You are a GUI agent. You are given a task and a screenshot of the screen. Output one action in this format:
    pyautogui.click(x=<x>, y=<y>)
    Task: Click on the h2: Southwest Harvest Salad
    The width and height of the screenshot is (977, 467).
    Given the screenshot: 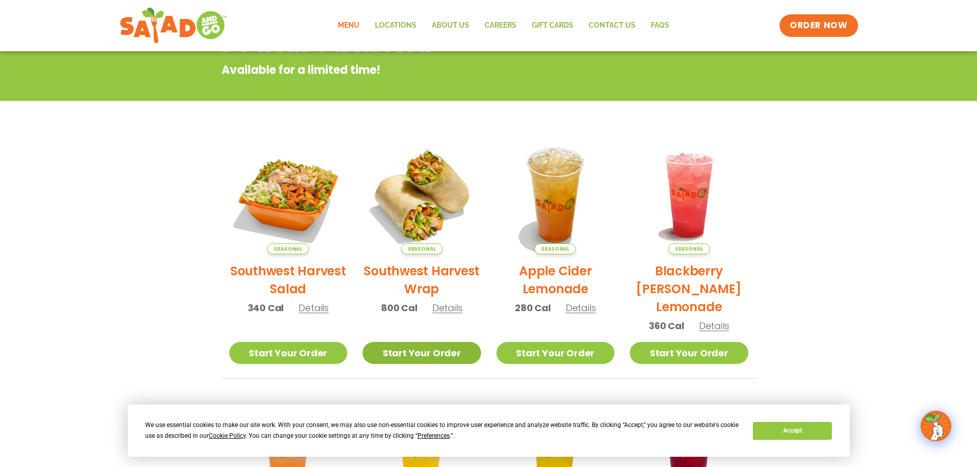 What is the action you would take?
    pyautogui.click(x=288, y=280)
    